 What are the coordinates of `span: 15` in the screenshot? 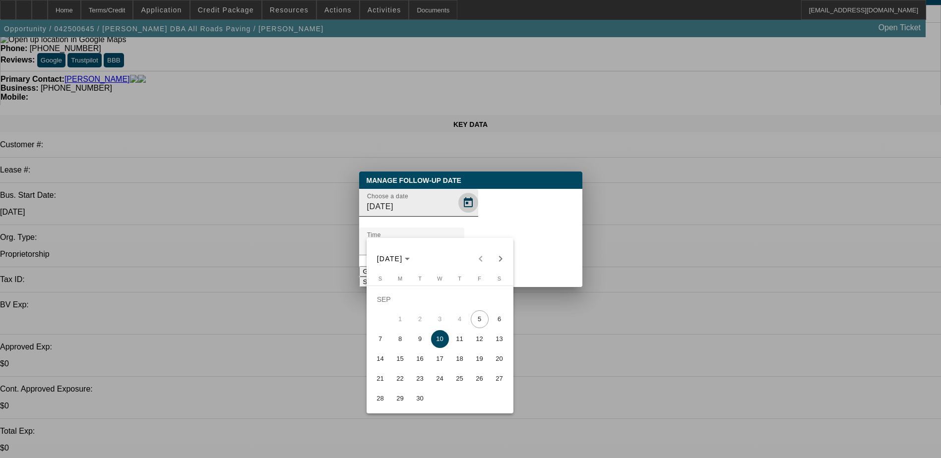 It's located at (400, 359).